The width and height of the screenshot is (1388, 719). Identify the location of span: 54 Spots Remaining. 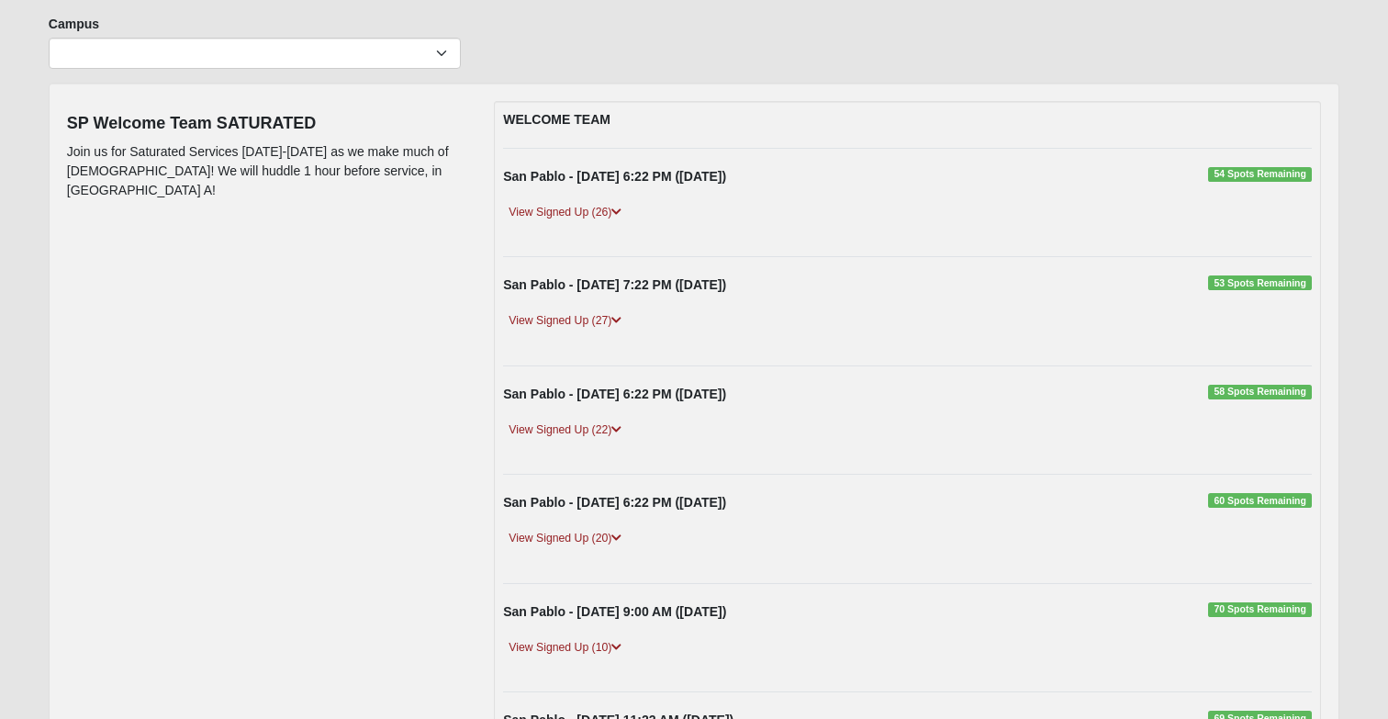
(1259, 174).